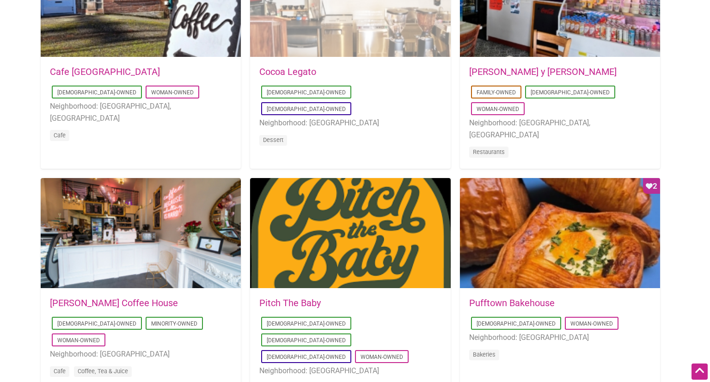 This screenshot has width=710, height=382. Describe the element at coordinates (103, 371) in the screenshot. I see `a: Coffee, Tea & Juice` at that location.